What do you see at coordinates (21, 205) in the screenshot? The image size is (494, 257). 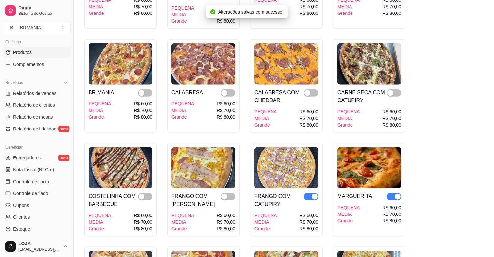 I see `span: Cupons` at bounding box center [21, 205].